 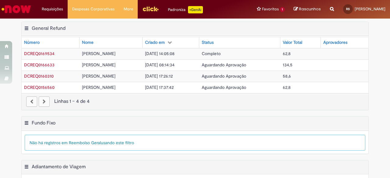 What do you see at coordinates (310, 9) in the screenshot?
I see `span: Rascunhos` at bounding box center [310, 9].